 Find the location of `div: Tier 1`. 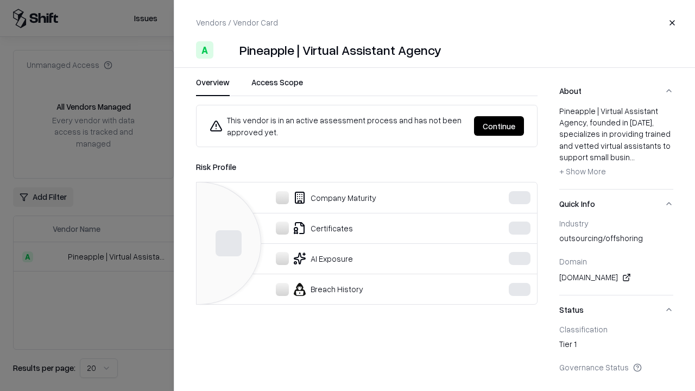

div: Tier 1 is located at coordinates (616, 346).